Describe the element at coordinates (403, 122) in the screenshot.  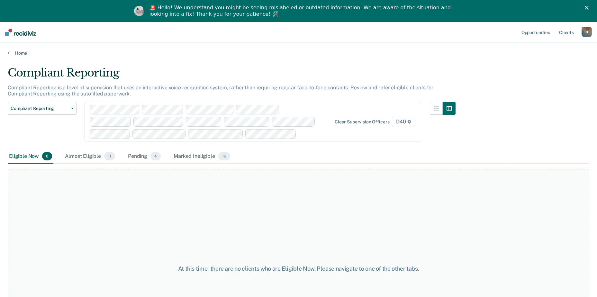
I see `span: D40` at that location.